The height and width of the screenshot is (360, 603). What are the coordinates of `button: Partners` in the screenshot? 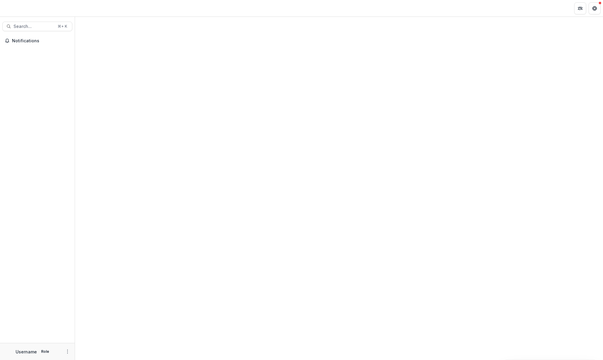 It's located at (580, 8).